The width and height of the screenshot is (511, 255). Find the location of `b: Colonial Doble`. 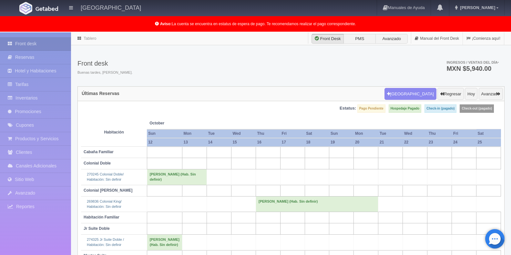

b: Colonial Doble is located at coordinates (97, 163).